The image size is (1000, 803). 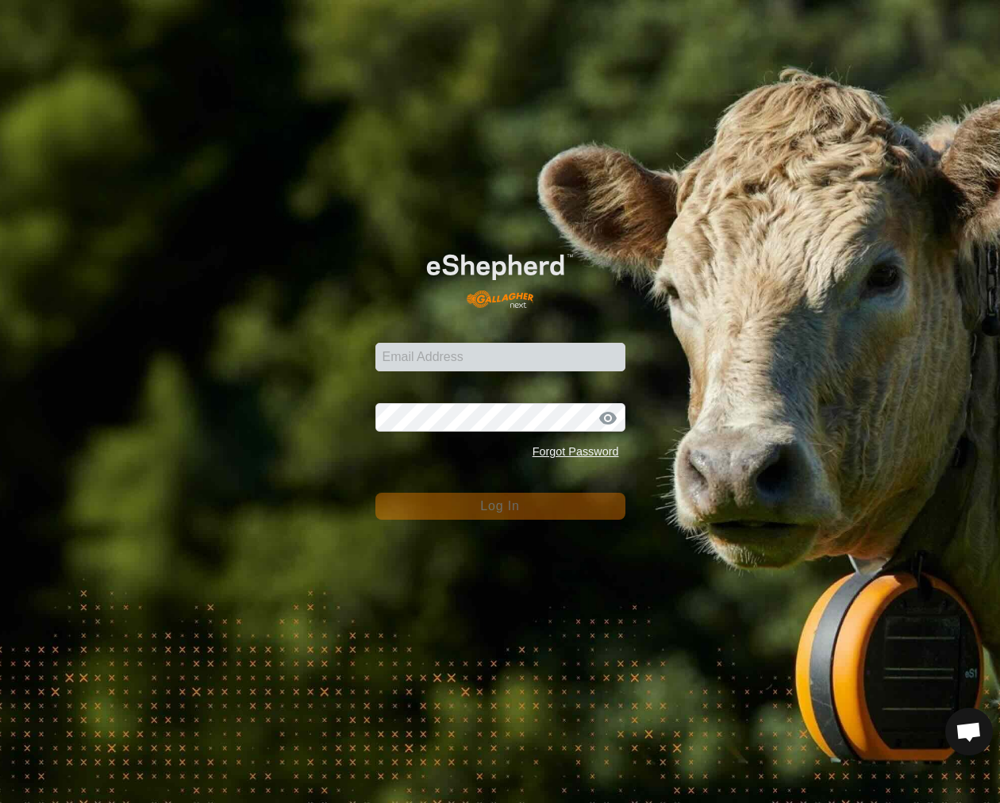 I want to click on img: E-shepherd Logo, so click(x=500, y=275).